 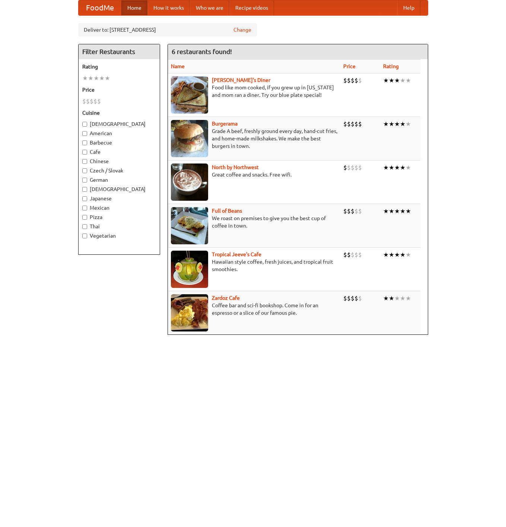 I want to click on input: Cafe, so click(x=84, y=152).